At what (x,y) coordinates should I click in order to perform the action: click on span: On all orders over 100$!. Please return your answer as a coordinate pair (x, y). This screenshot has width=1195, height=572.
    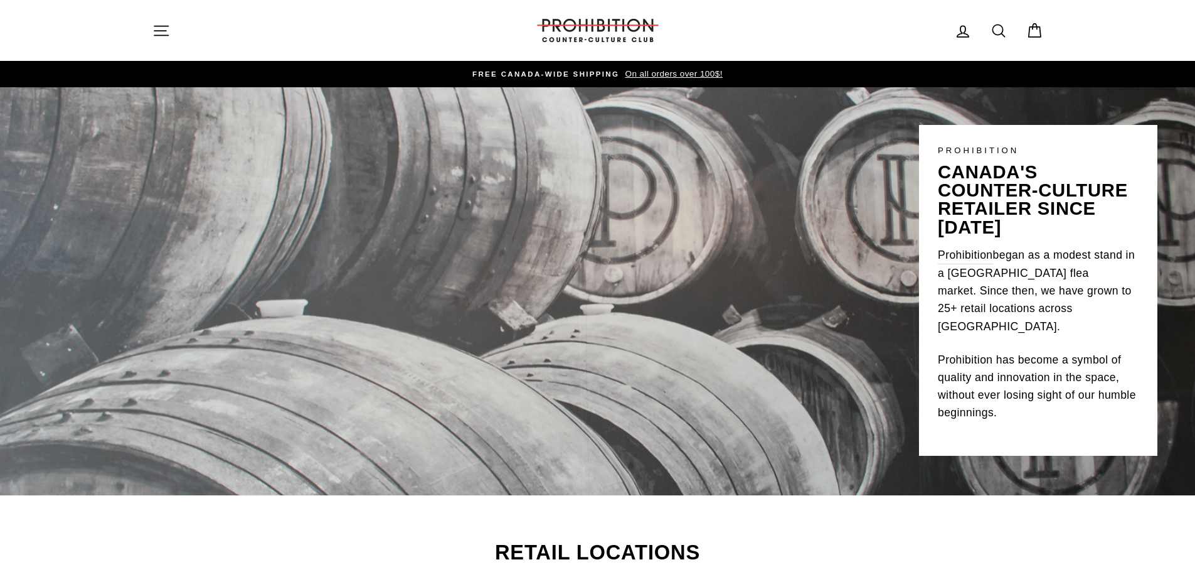
    Looking at the image, I should click on (672, 73).